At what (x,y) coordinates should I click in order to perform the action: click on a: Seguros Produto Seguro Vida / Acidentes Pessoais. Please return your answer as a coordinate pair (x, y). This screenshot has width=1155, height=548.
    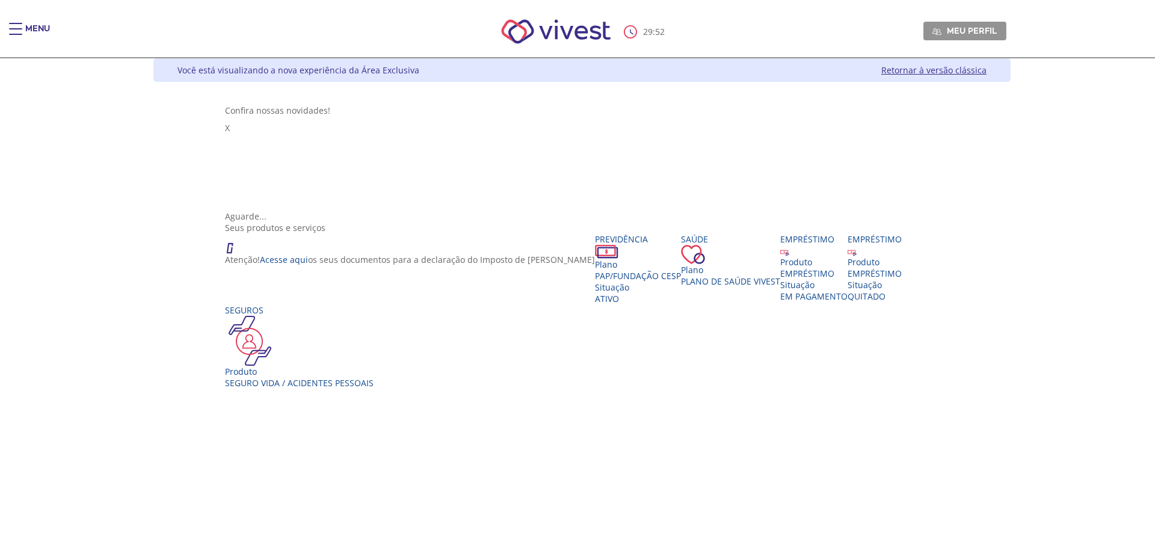
    Looking at the image, I should click on (299, 347).